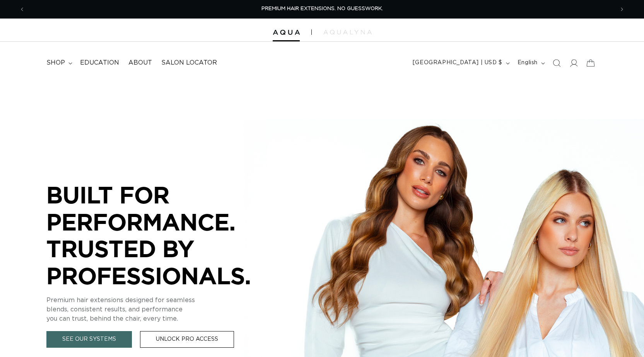 This screenshot has width=644, height=357. I want to click on img: Aqua Hair Extensions, so click(286, 33).